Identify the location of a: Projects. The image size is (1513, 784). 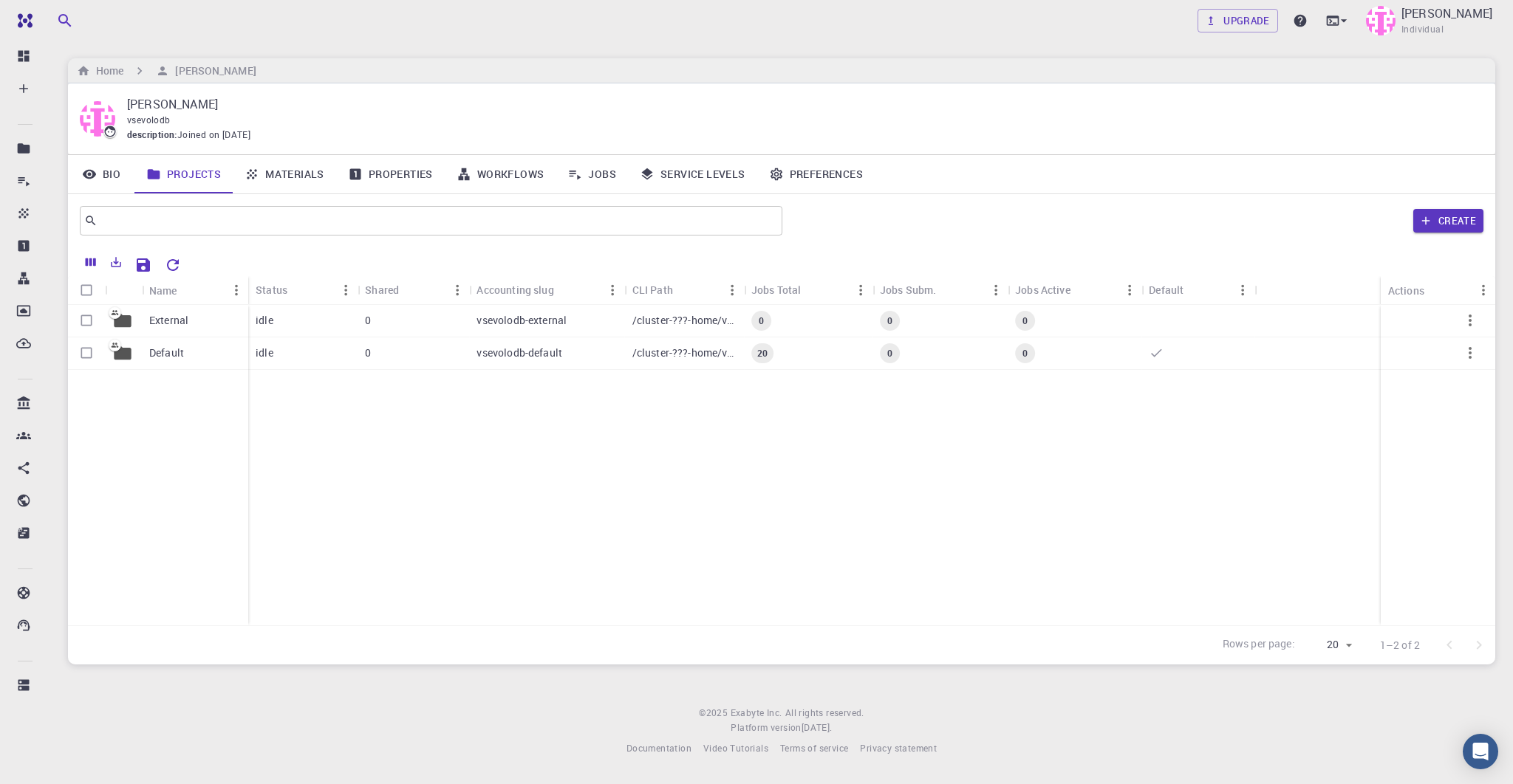
(183, 174).